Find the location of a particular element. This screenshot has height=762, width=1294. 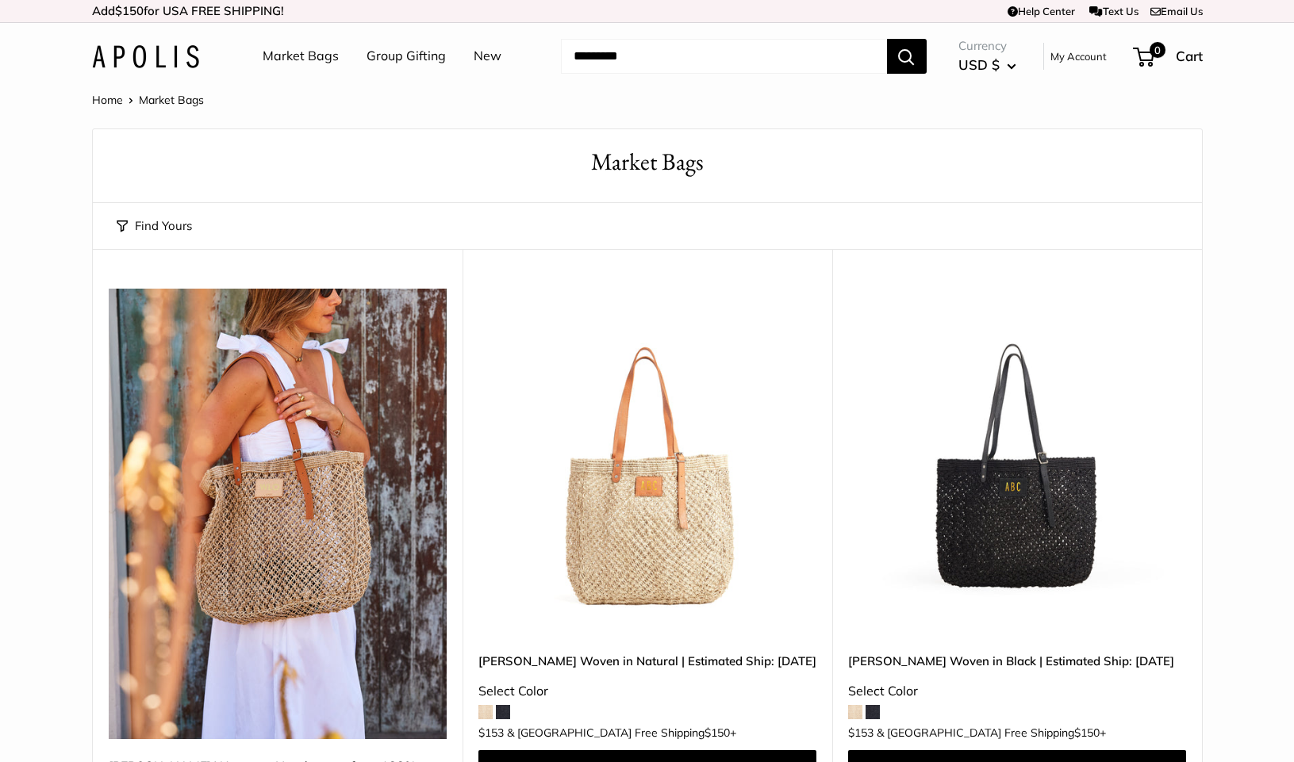

a: New is located at coordinates (487, 56).